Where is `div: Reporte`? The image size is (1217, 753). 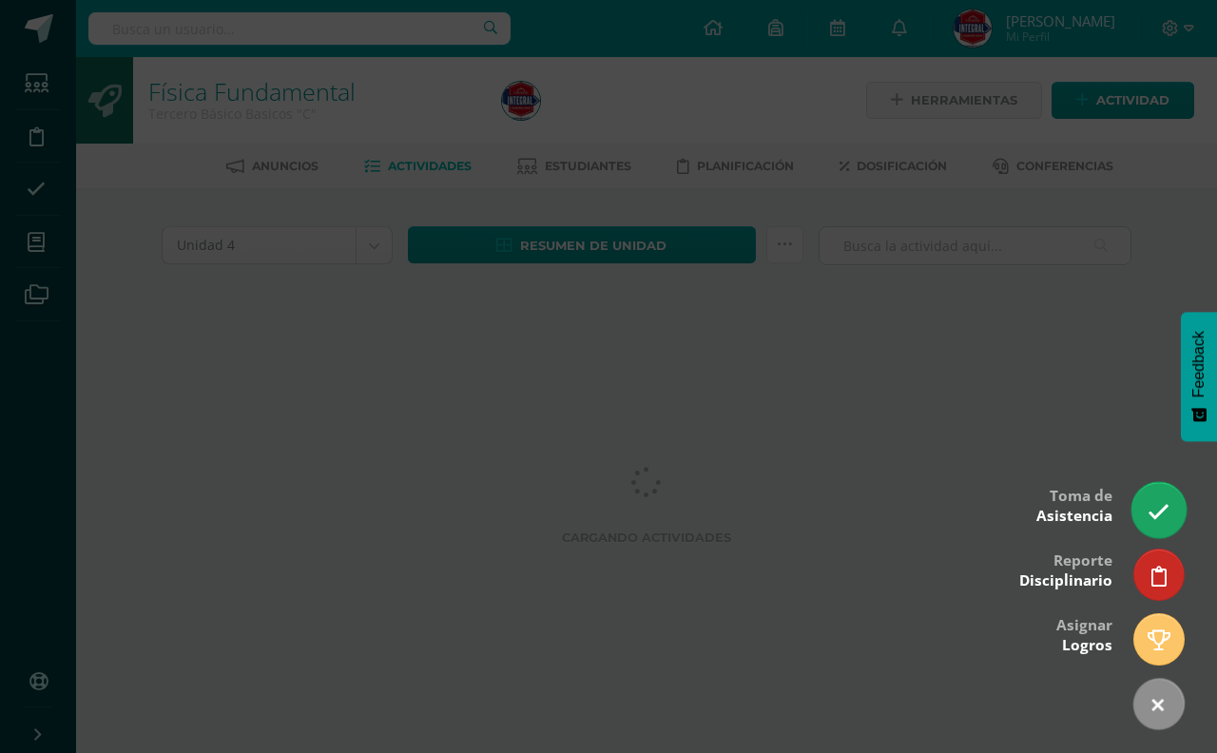
div: Reporte is located at coordinates (1066, 569).